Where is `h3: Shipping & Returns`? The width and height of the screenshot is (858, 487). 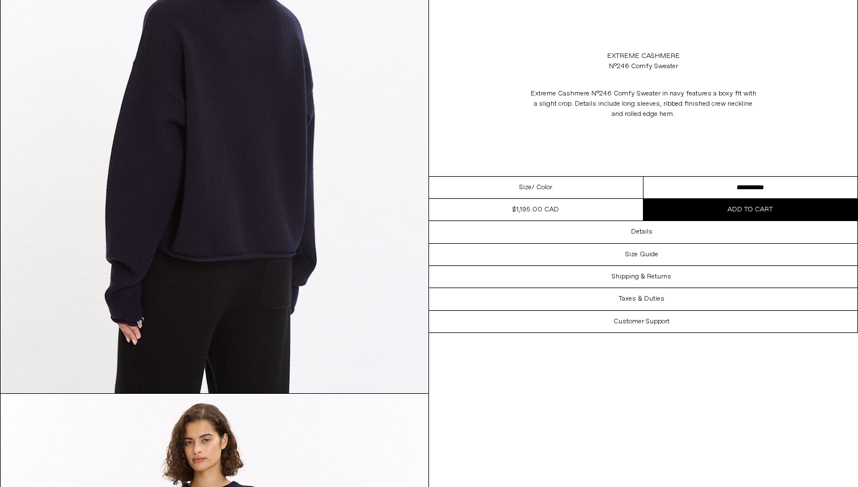
h3: Shipping & Returns is located at coordinates (641, 276).